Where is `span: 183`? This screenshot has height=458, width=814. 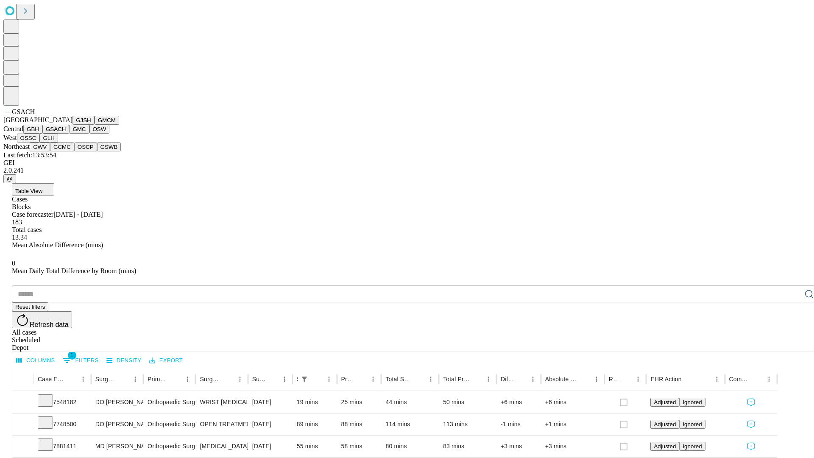 span: 183 is located at coordinates (17, 222).